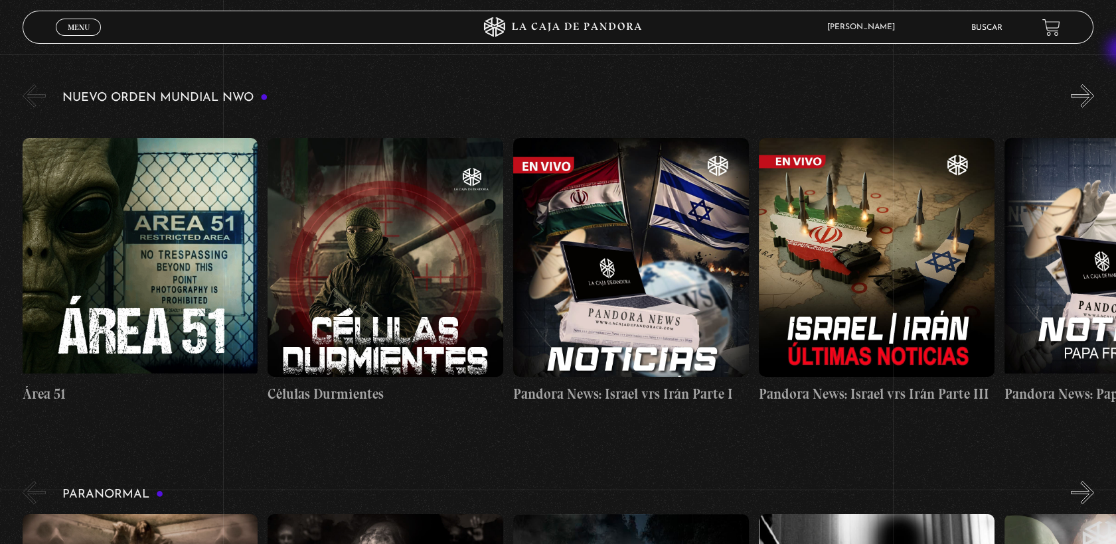  I want to click on span: Cerrar, so click(78, 39).